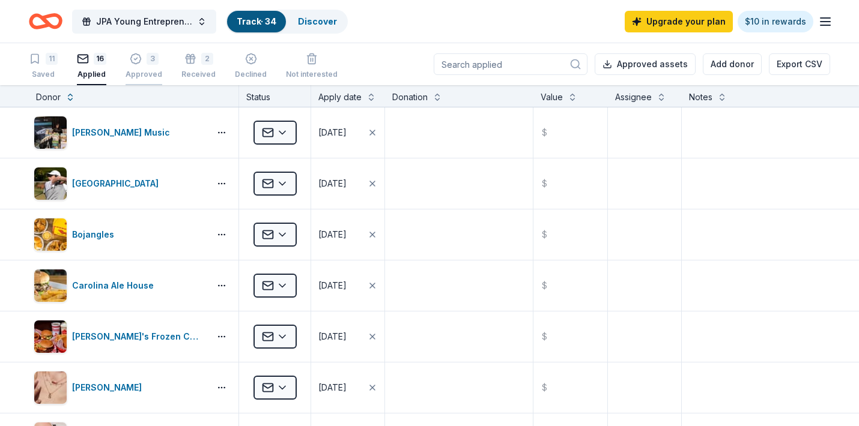  I want to click on button: Export CSV, so click(799, 64).